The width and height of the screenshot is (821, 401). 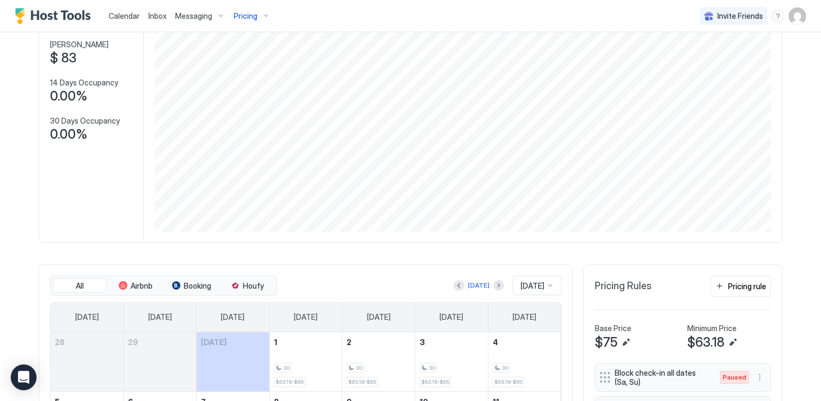 I want to click on td: October 4, 2025, so click(x=524, y=362).